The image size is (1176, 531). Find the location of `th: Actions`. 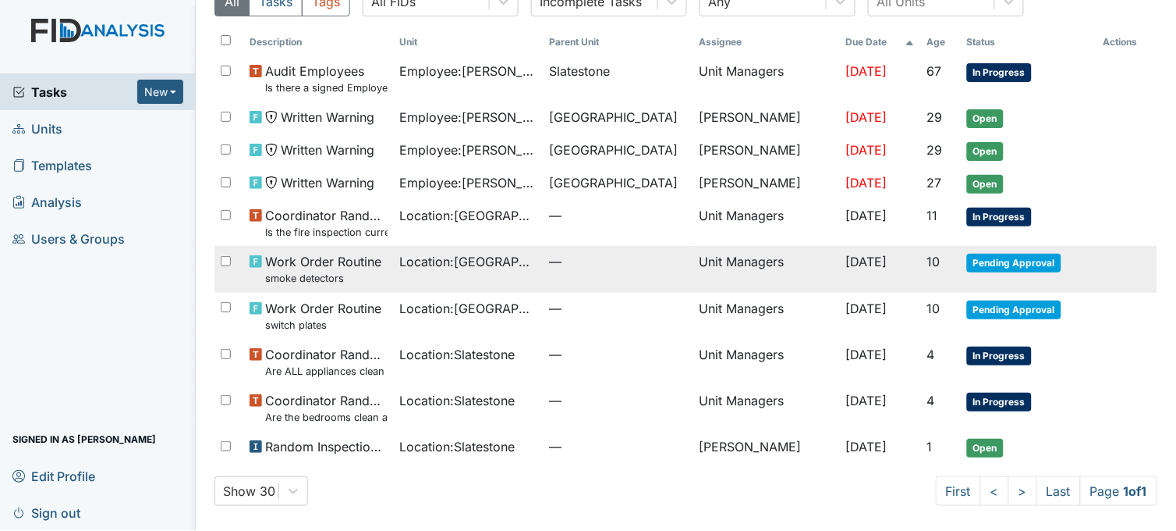

th: Actions is located at coordinates (1127, 42).